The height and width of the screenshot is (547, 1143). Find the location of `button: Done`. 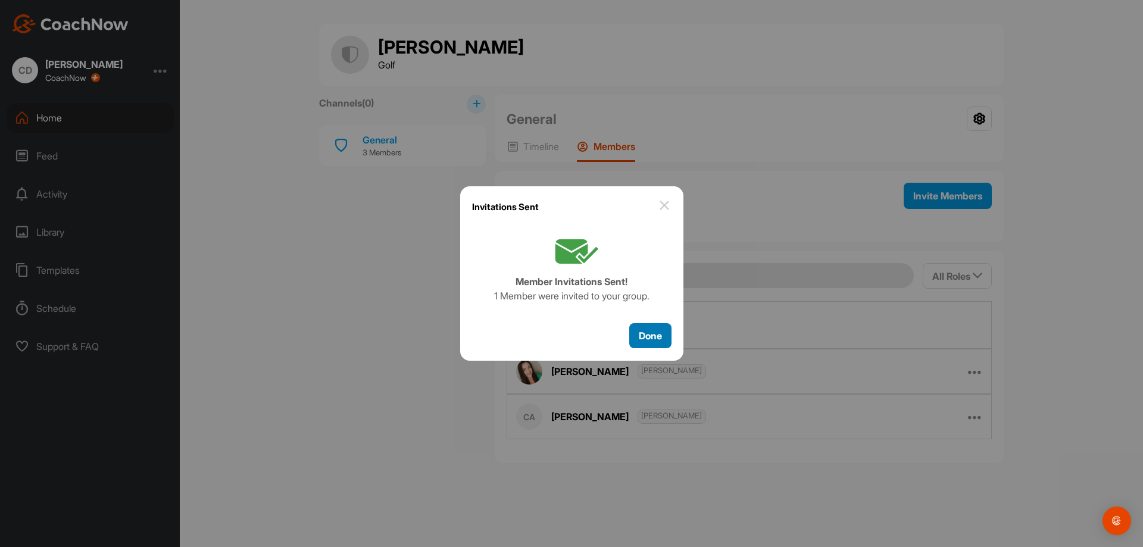

button: Done is located at coordinates (650, 336).